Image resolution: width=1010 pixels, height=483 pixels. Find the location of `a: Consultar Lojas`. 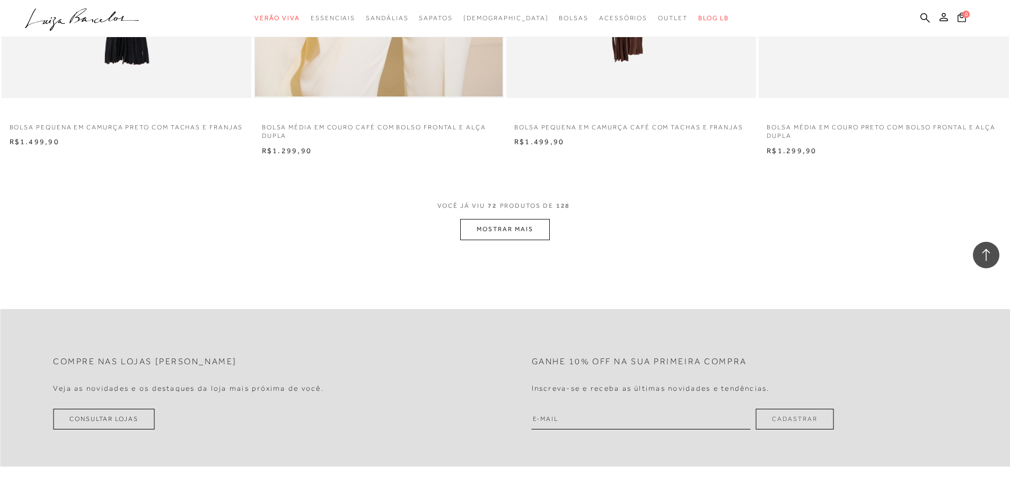

a: Consultar Lojas is located at coordinates (104, 419).